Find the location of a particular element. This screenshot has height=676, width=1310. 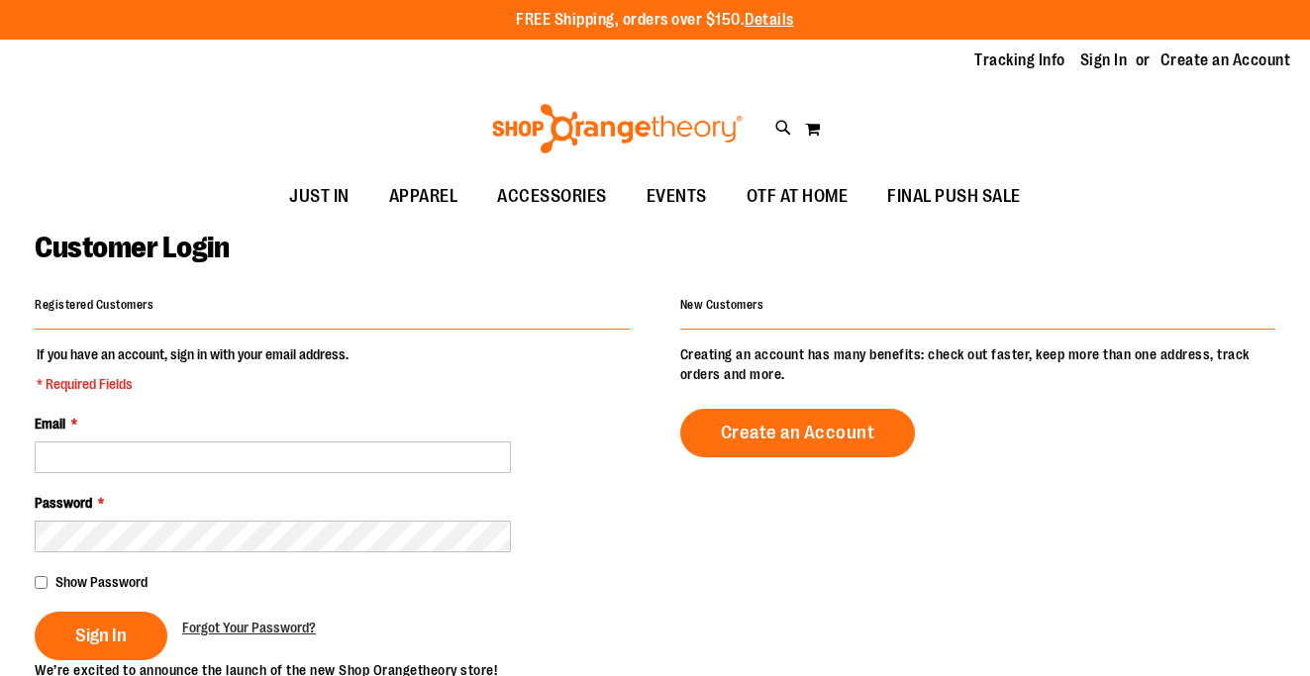

a: Tracking Info is located at coordinates (1020, 60).